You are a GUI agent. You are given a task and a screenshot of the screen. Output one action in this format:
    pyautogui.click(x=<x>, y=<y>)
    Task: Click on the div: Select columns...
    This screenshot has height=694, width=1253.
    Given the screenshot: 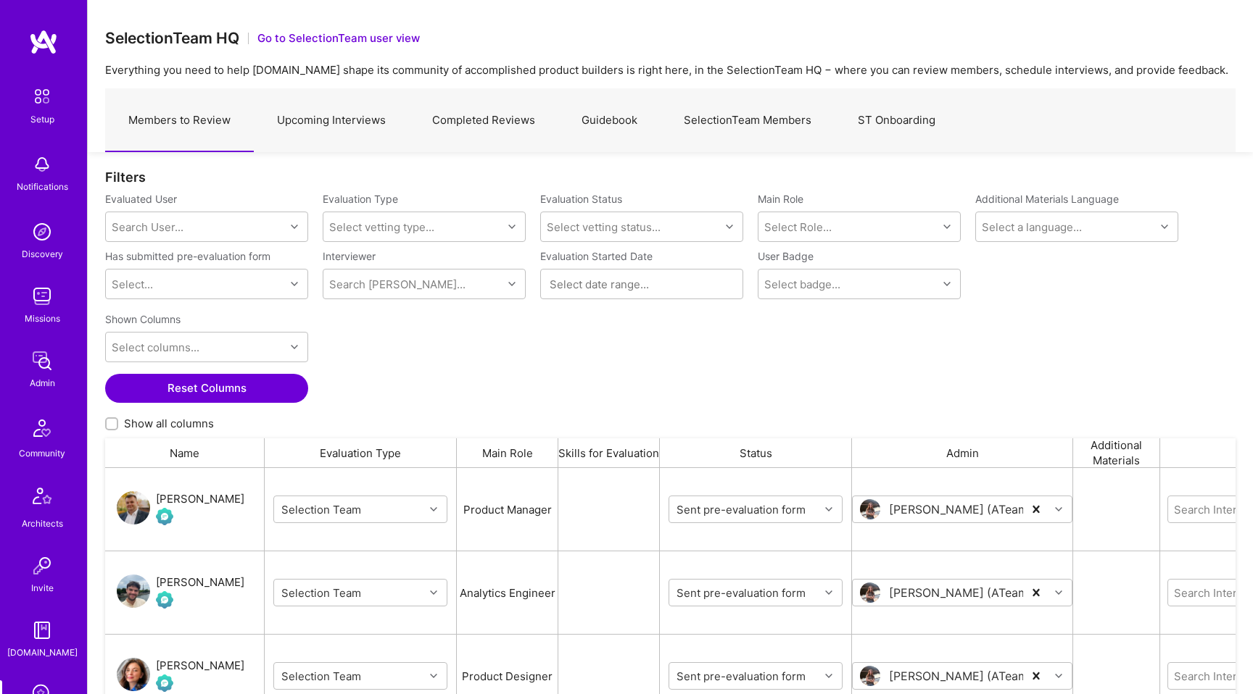 What is the action you would take?
    pyautogui.click(x=155, y=347)
    